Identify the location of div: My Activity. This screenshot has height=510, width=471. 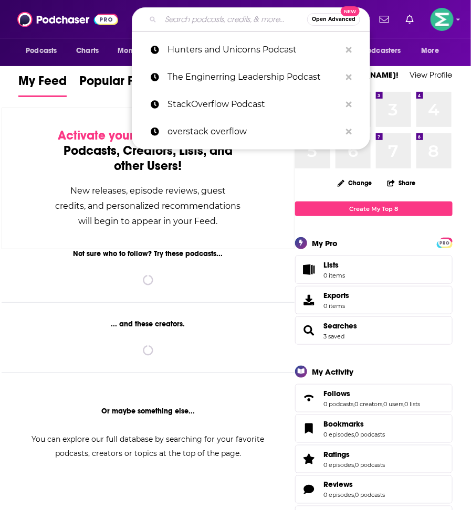
(333, 372).